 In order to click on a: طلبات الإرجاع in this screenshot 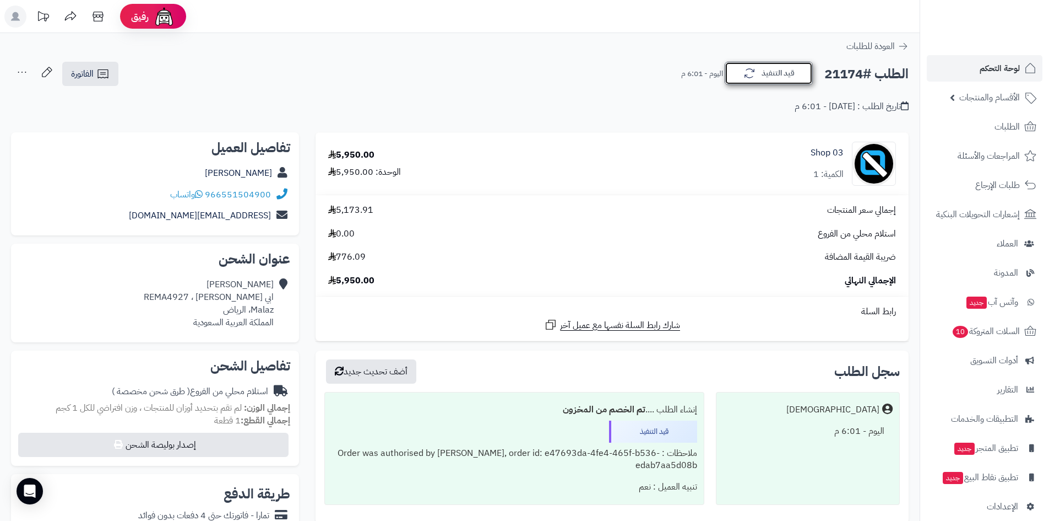, I will do `click(985, 185)`.